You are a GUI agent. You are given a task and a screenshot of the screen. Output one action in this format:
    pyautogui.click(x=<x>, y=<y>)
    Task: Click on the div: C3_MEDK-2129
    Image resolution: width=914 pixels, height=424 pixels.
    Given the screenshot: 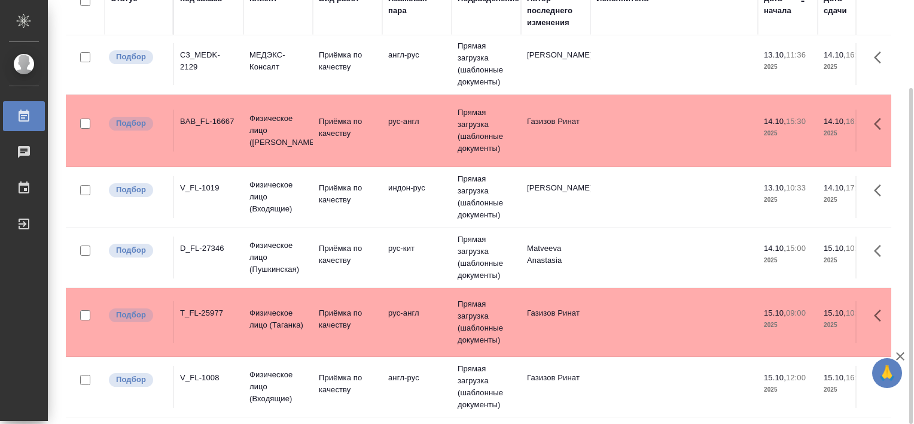 What is the action you would take?
    pyautogui.click(x=209, y=61)
    